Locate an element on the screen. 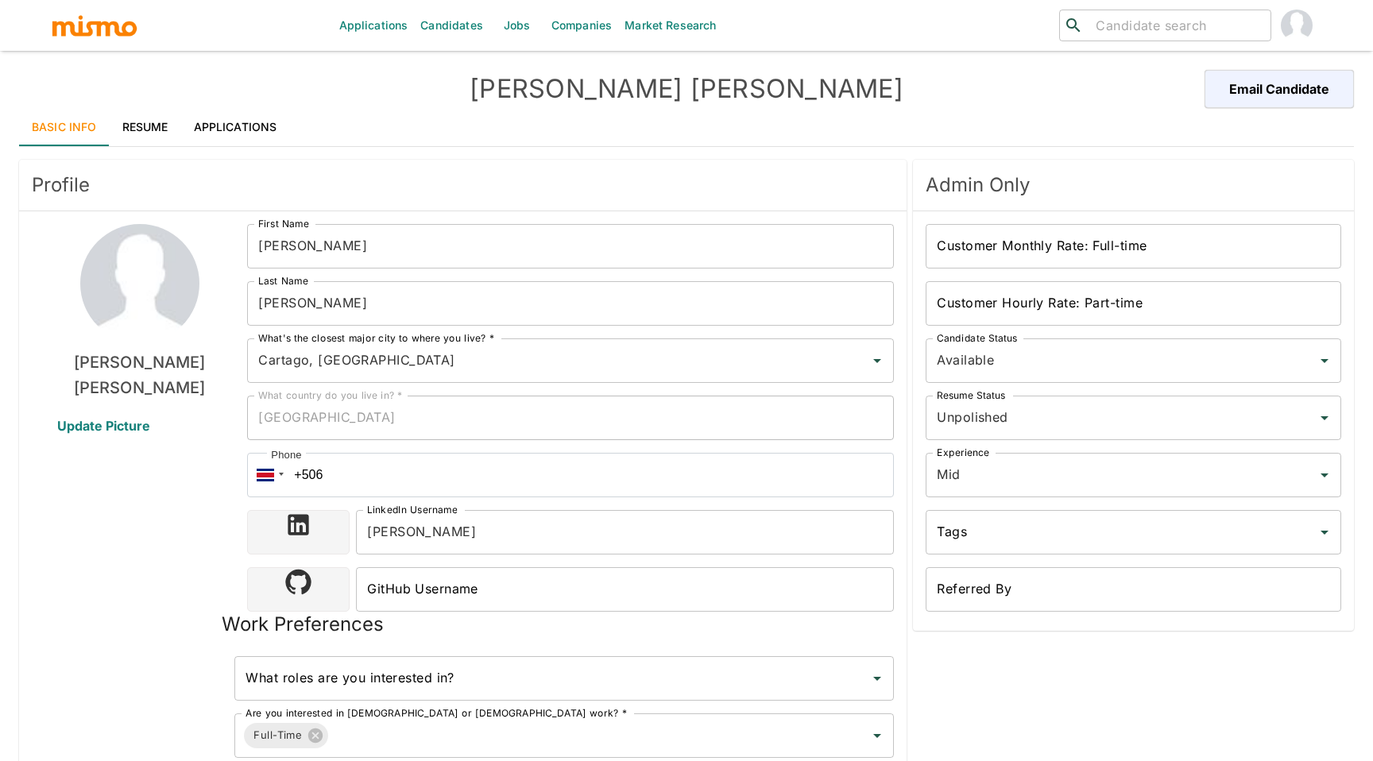 This screenshot has height=761, width=1373. span: Profile is located at coordinates (462, 185).